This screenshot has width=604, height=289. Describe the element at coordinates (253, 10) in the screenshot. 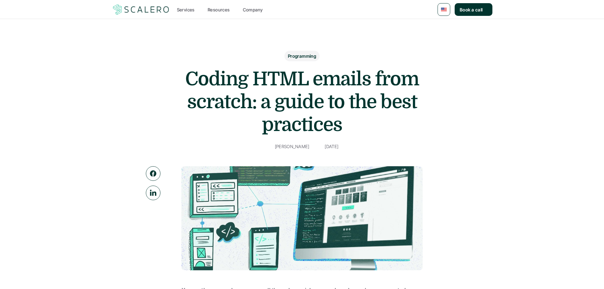

I see `p: Company` at that location.